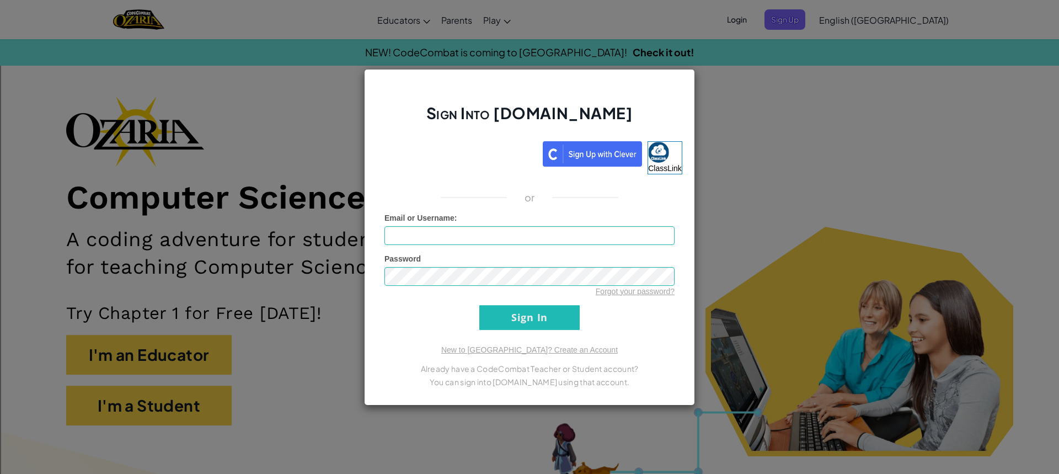  What do you see at coordinates (530, 69) in the screenshot?
I see `div: Rename` at bounding box center [530, 69].